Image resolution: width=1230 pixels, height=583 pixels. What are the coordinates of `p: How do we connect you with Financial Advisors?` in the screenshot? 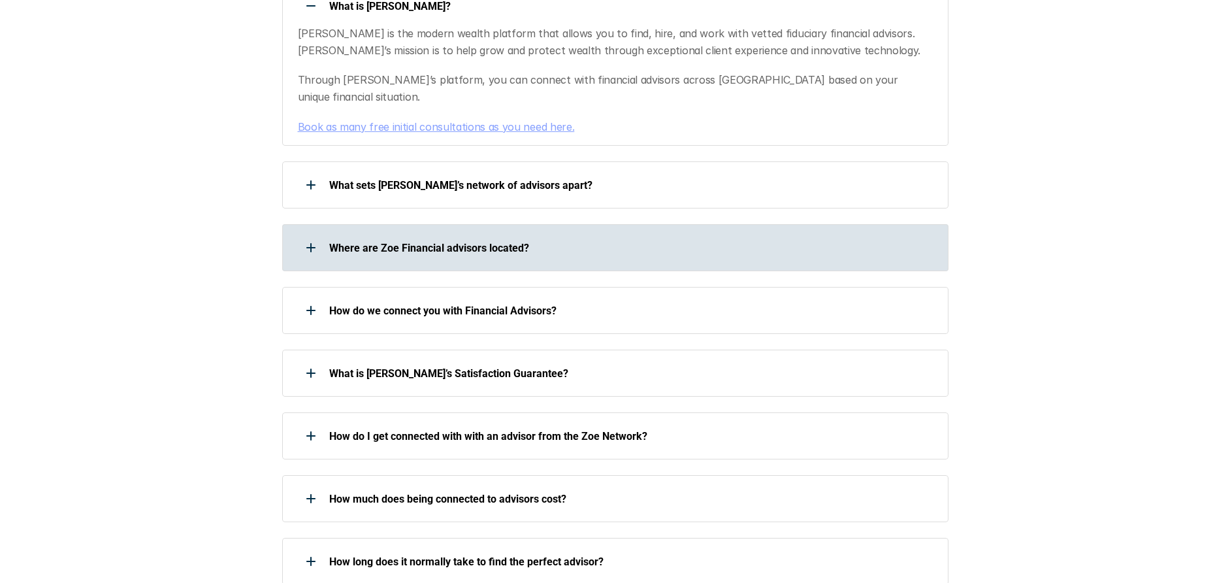 It's located at (631, 310).